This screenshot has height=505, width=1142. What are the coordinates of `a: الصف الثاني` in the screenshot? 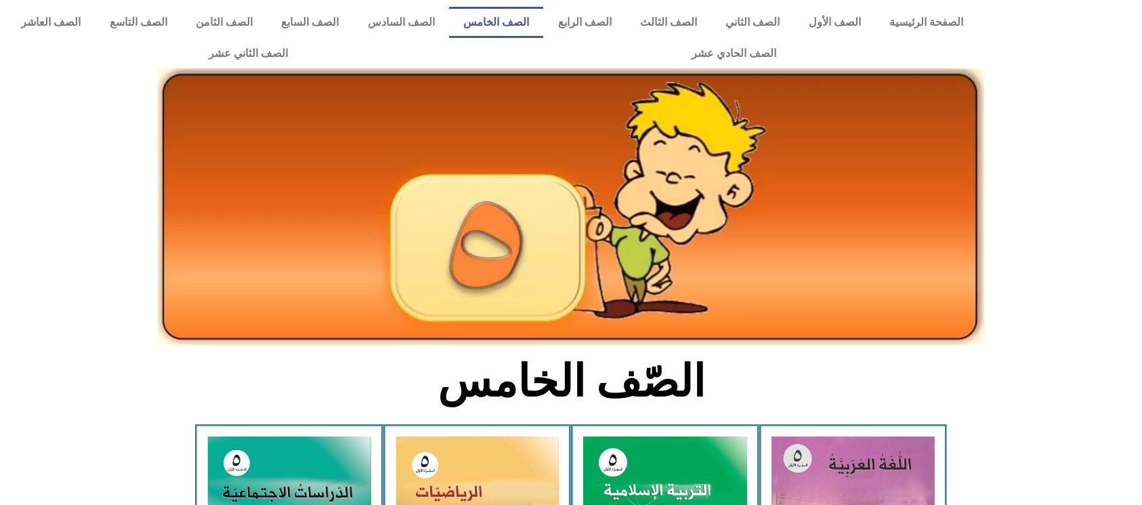 It's located at (752, 22).